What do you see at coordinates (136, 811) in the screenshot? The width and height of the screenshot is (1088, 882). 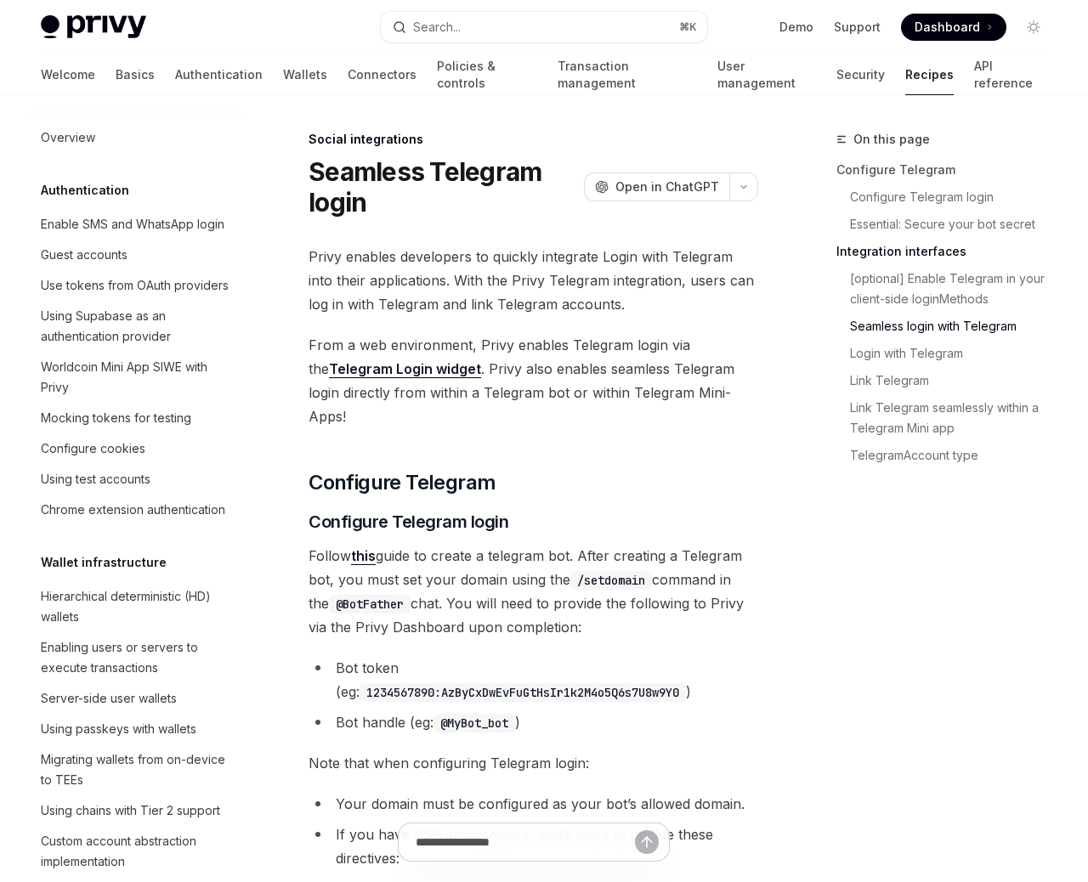 I see `a: Using chains with Tier 2 support` at bounding box center [136, 811].